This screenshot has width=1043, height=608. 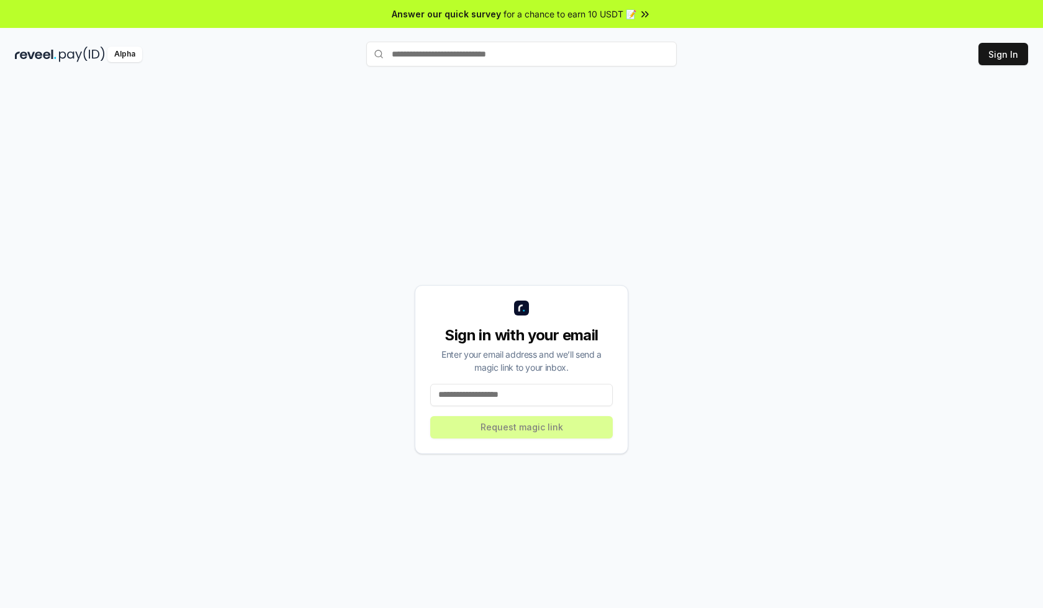 What do you see at coordinates (82, 54) in the screenshot?
I see `img: pay_id` at bounding box center [82, 54].